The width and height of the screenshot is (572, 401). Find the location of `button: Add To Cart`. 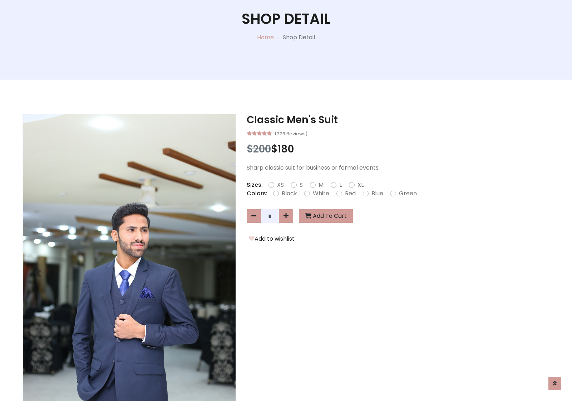

button: Add To Cart is located at coordinates (326, 216).